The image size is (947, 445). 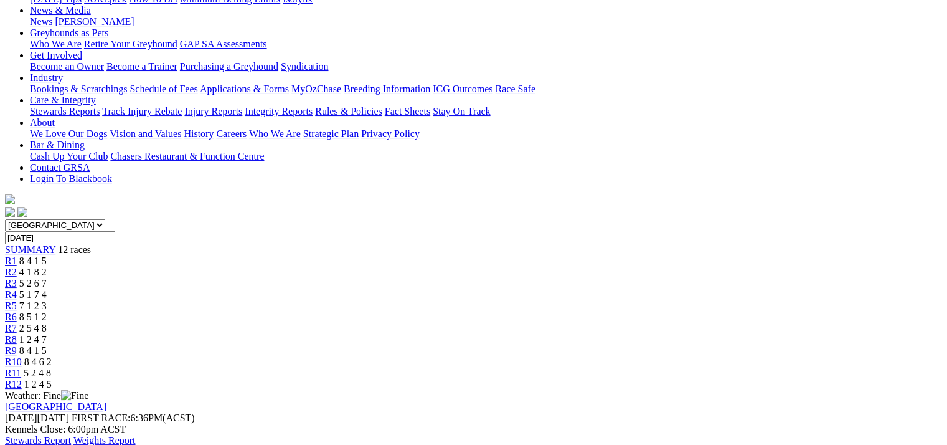 What do you see at coordinates (10, 212) in the screenshot?
I see `img: facebook.svg` at bounding box center [10, 212].